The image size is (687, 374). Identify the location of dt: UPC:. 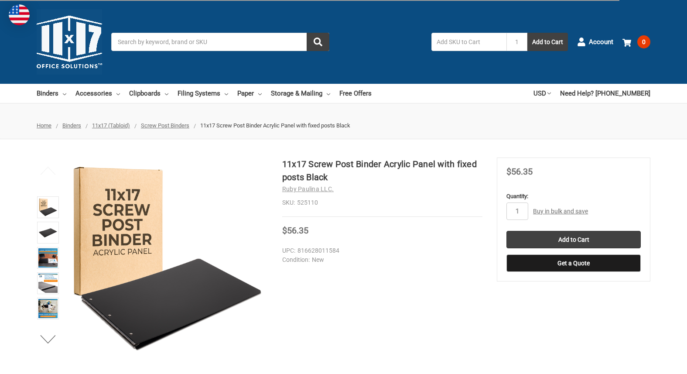
(289, 250).